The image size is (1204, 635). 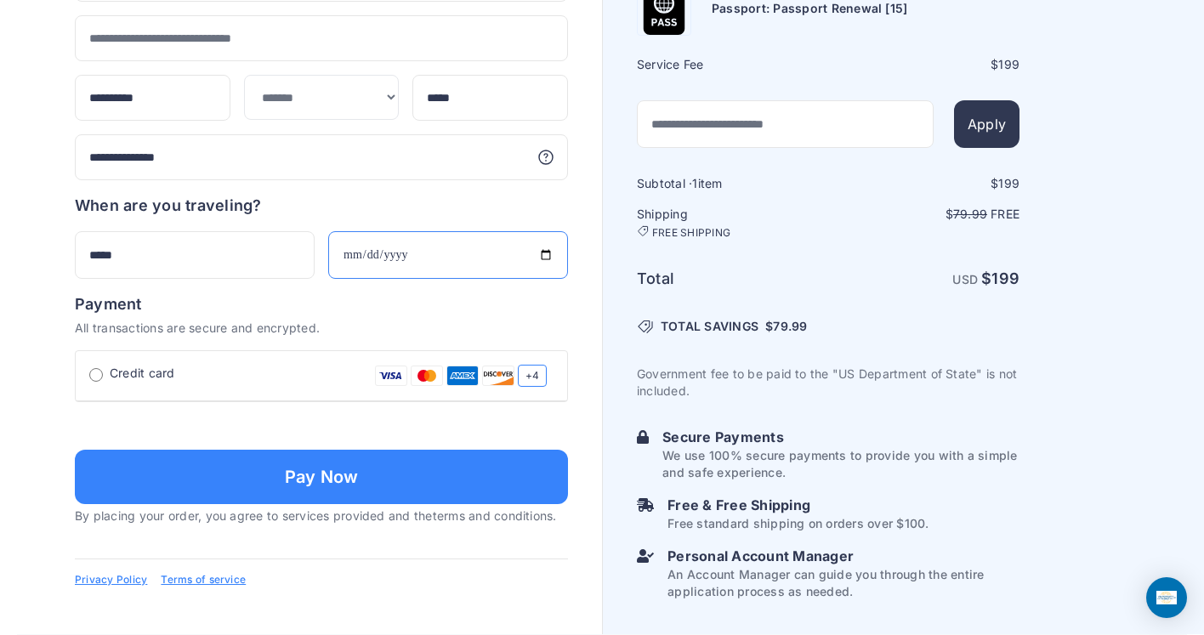 I want to click on img: Amex, so click(x=463, y=376).